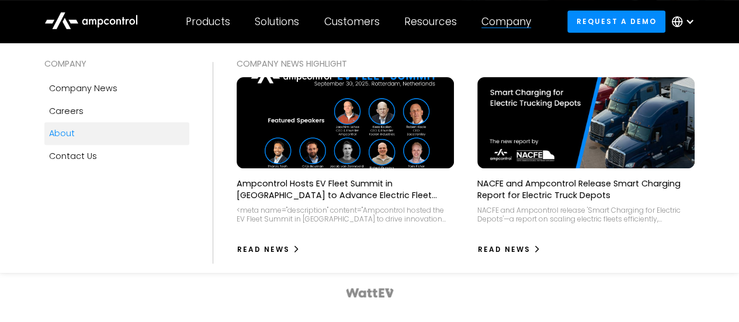 Image resolution: width=739 pixels, height=322 pixels. What do you see at coordinates (83, 88) in the screenshot?
I see `div: Company news` at bounding box center [83, 88].